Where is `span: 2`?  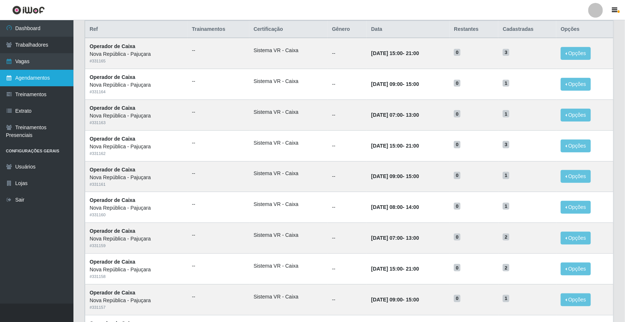
span: 2 is located at coordinates (506, 237).